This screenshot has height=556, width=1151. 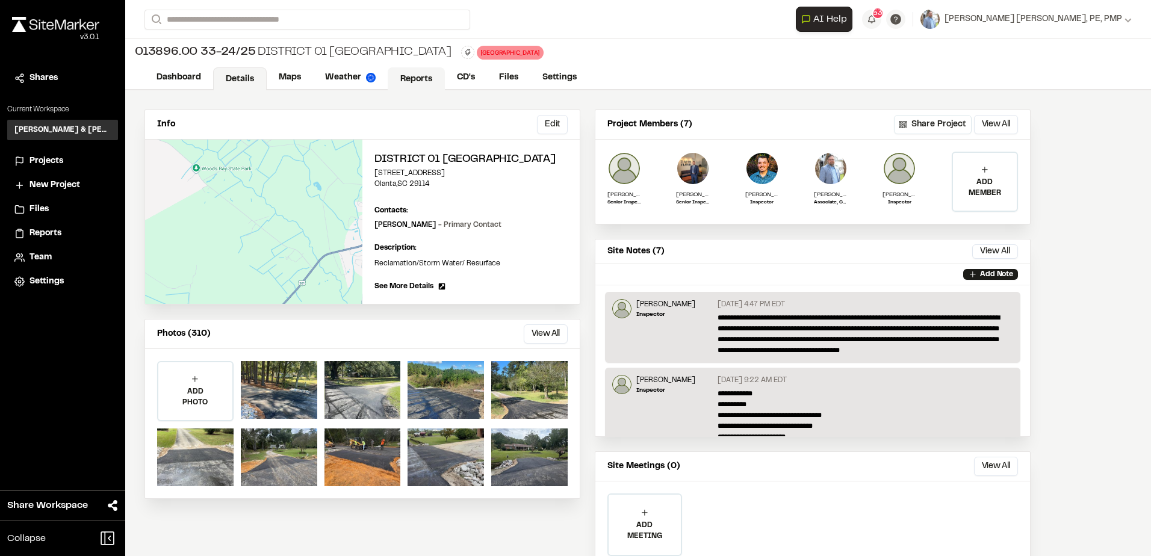 What do you see at coordinates (644, 531) in the screenshot?
I see `p: ADD MEETING` at bounding box center [644, 531].